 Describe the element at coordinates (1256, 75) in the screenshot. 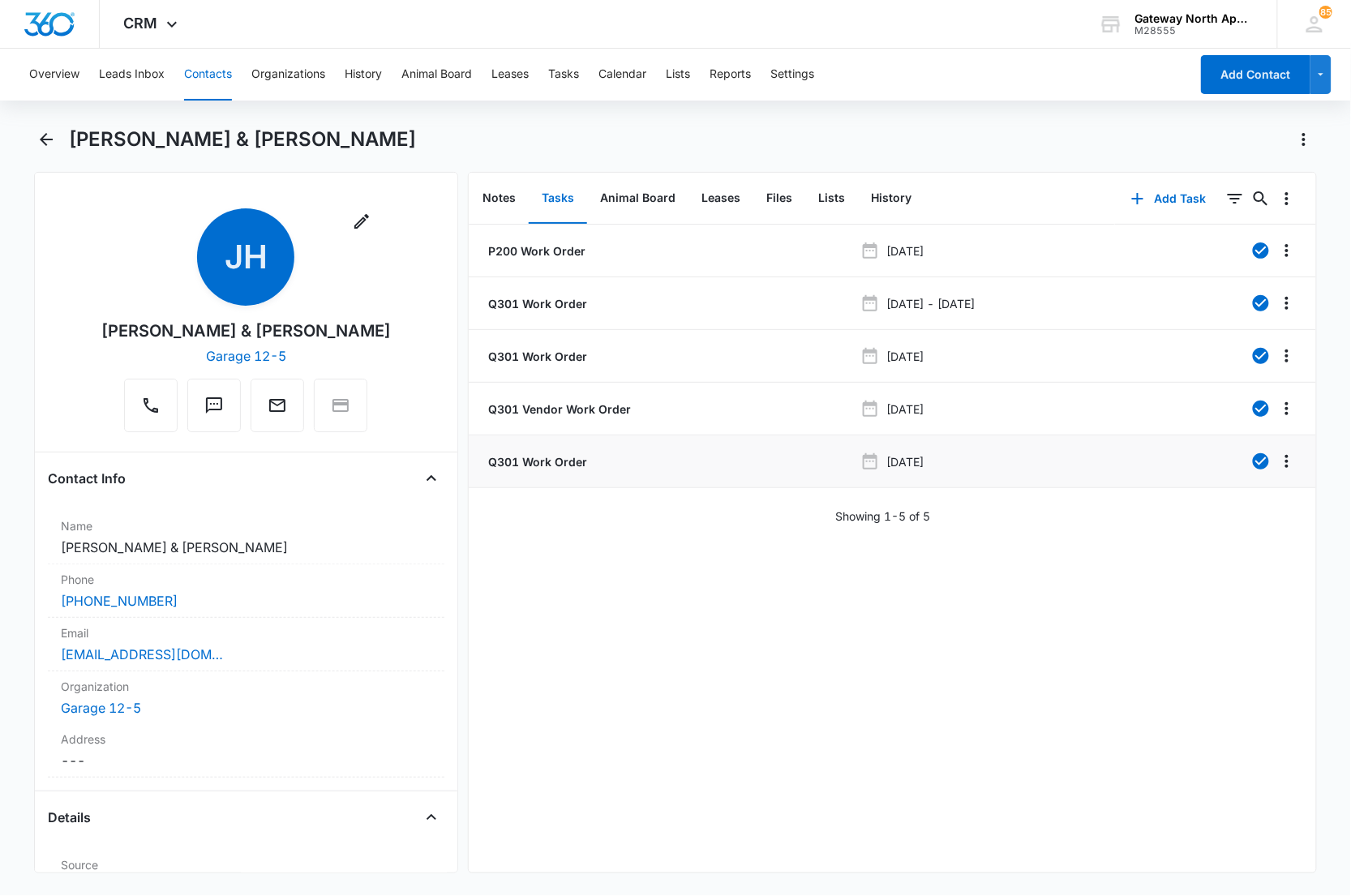

I see `button: Add Contact` at that location.